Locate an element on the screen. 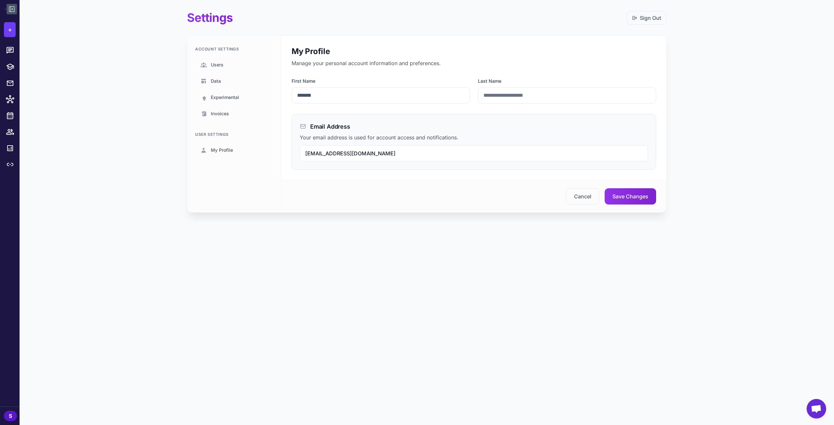 This screenshot has width=834, height=425. p: Manage your personal account information and preferences. is located at coordinates (473, 63).